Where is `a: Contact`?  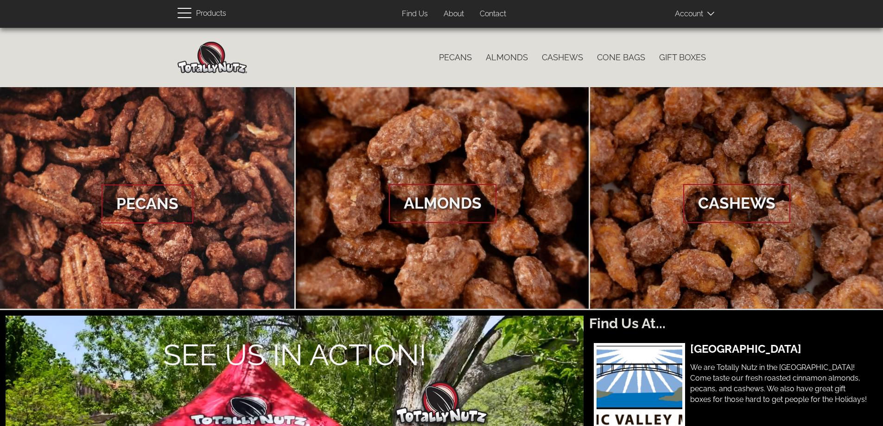
a: Contact is located at coordinates (493, 14).